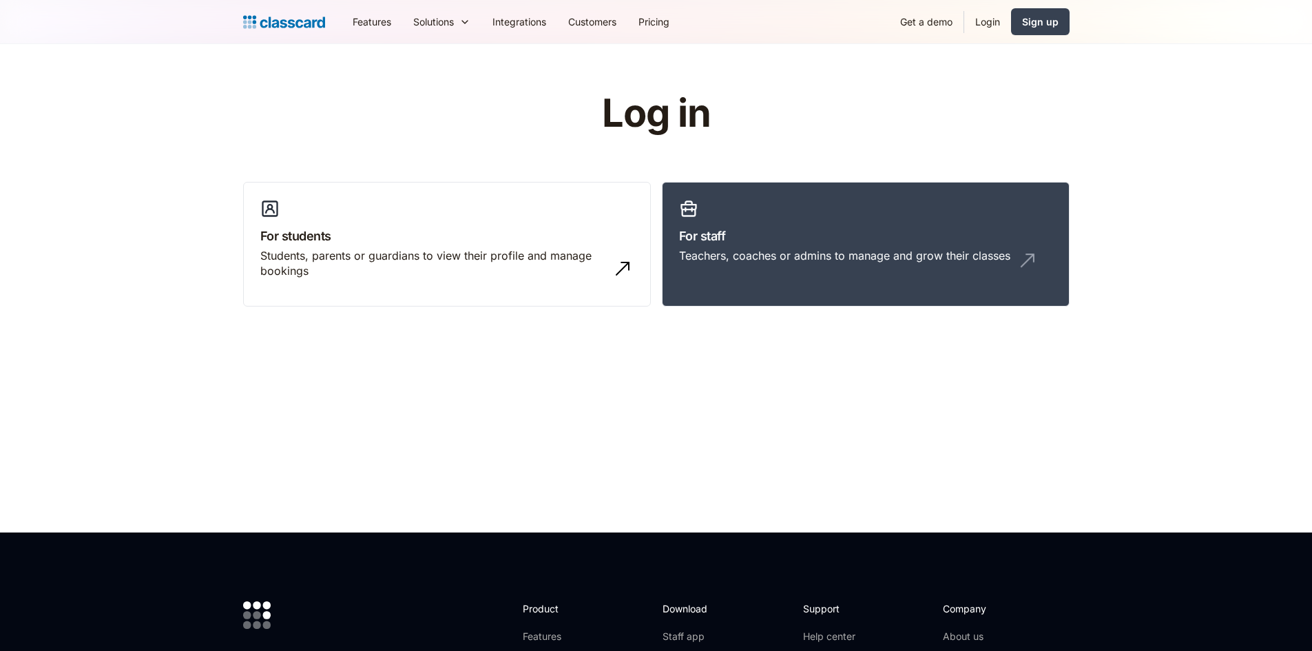 The height and width of the screenshot is (651, 1312). I want to click on div: Sign up, so click(1040, 21).